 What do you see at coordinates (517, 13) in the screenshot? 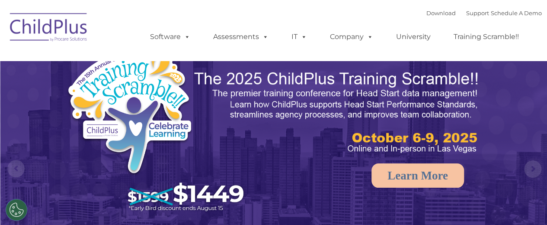
I see `a: Schedule A Demo` at bounding box center [517, 13].